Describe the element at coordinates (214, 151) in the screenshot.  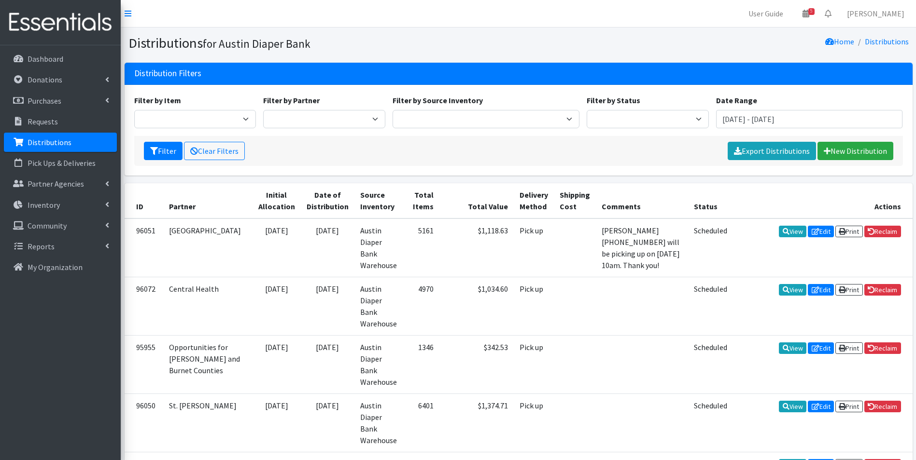
I see `a: Clear Filters` at that location.